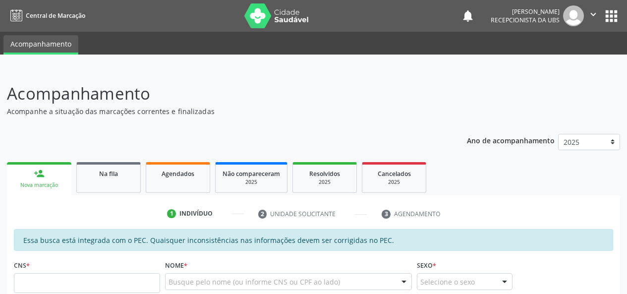 This screenshot has height=294, width=627. I want to click on button: apps, so click(611, 16).